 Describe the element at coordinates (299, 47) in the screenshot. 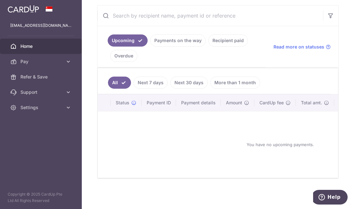

I see `span: Read more on statuses` at that location.